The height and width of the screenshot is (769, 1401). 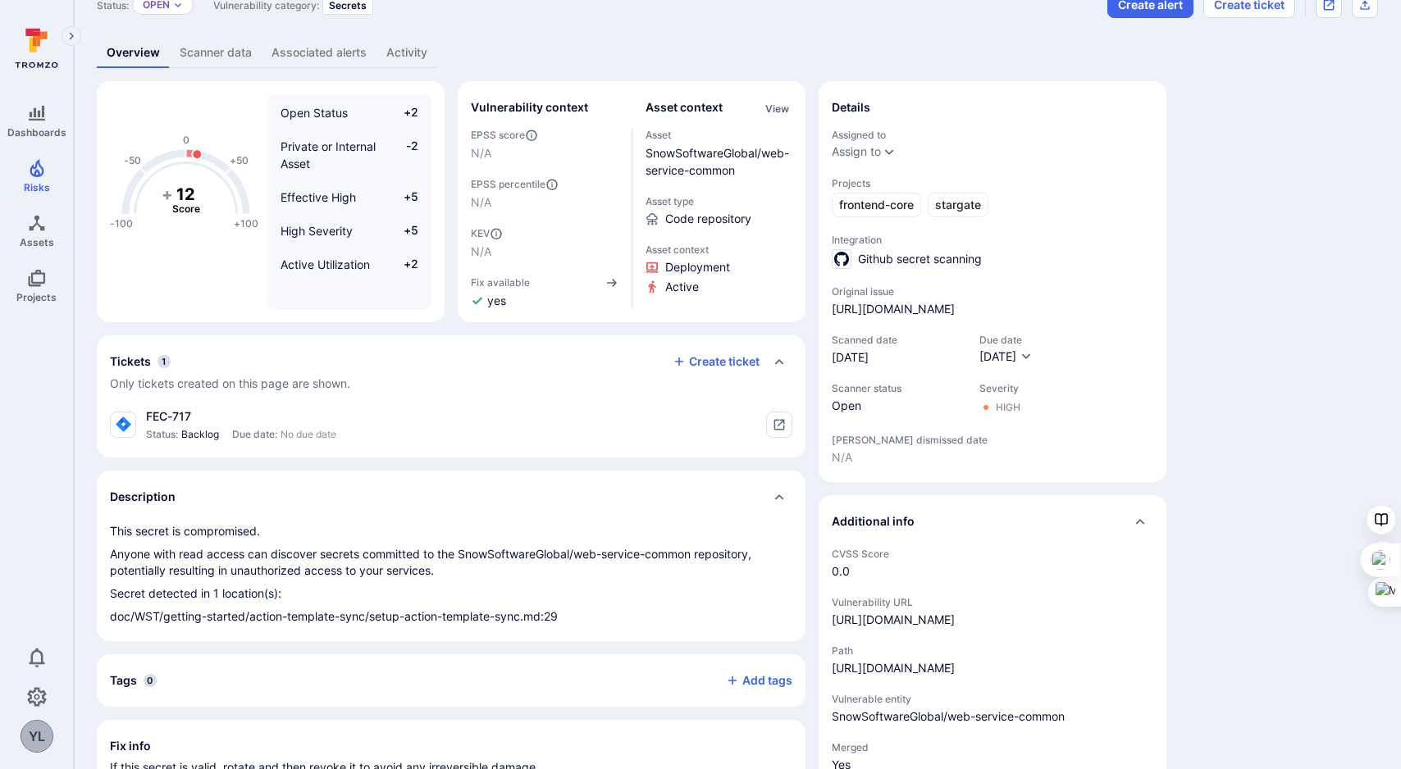 I want to click on g: The vulnerability score is based on the parameters defined in the settings, so click(x=186, y=200).